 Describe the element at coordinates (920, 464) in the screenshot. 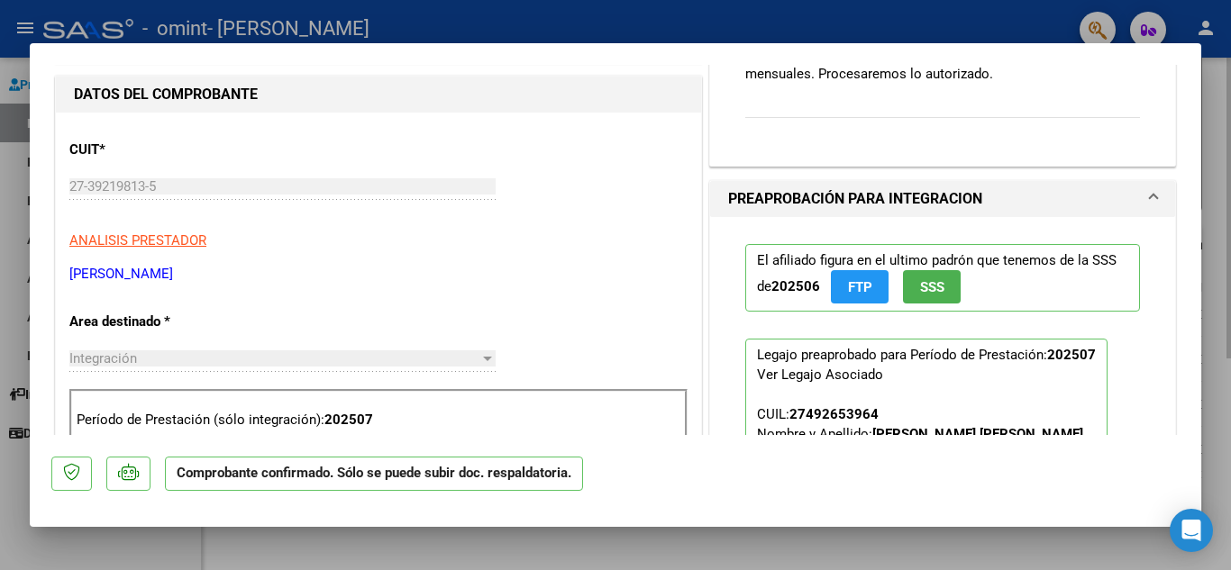

I see `span: CUIL: Nombre y Apellido: Período Desde: Período Hasta: Admite Dependencia:` at that location.